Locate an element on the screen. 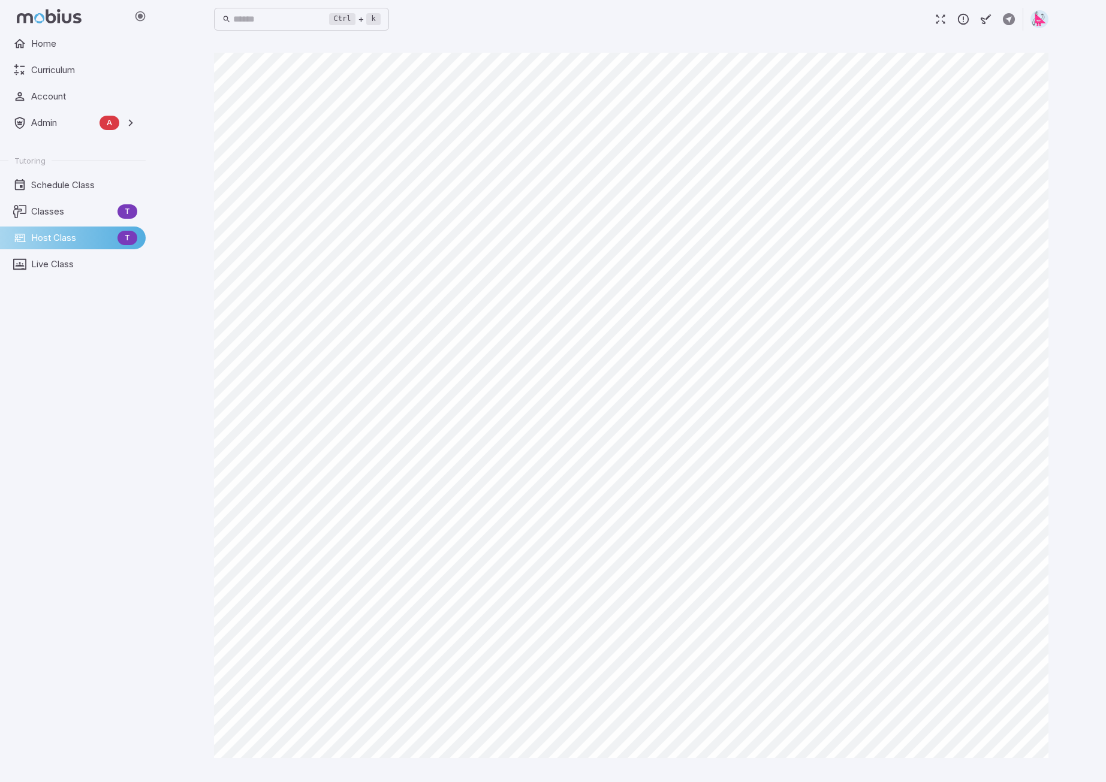 The width and height of the screenshot is (1106, 782). span: Host Class is located at coordinates (72, 238).